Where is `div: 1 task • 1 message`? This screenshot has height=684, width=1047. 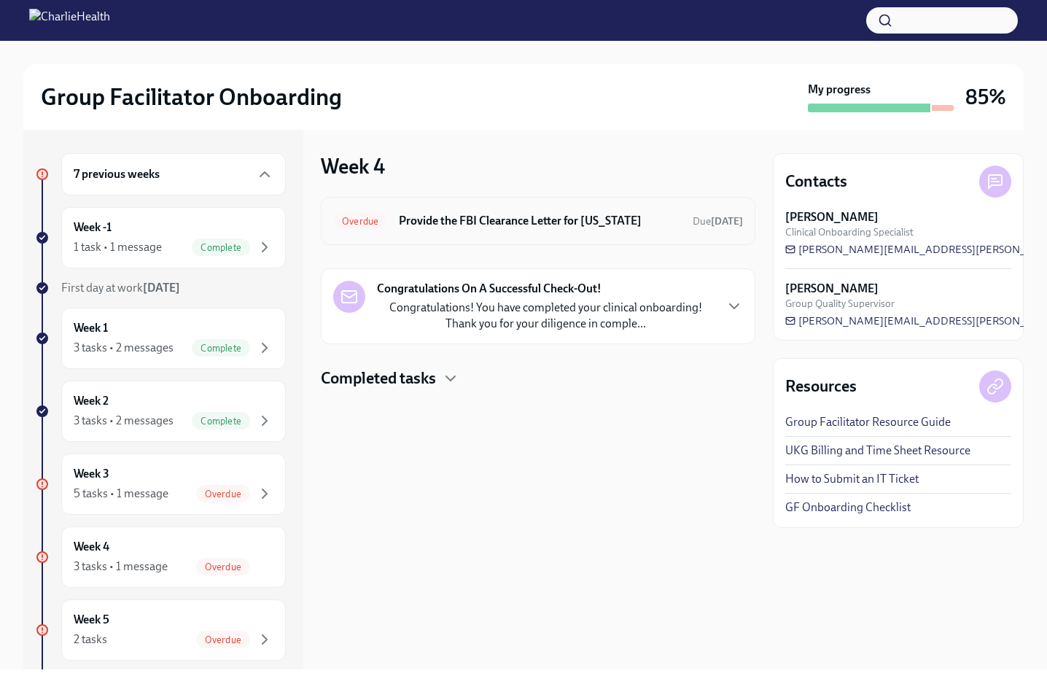
div: 1 task • 1 message is located at coordinates (117, 247).